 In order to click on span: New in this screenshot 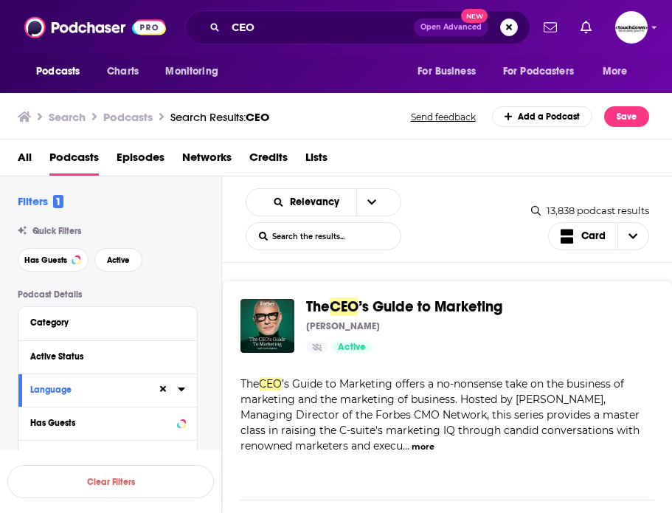, I will do `click(474, 15)`.